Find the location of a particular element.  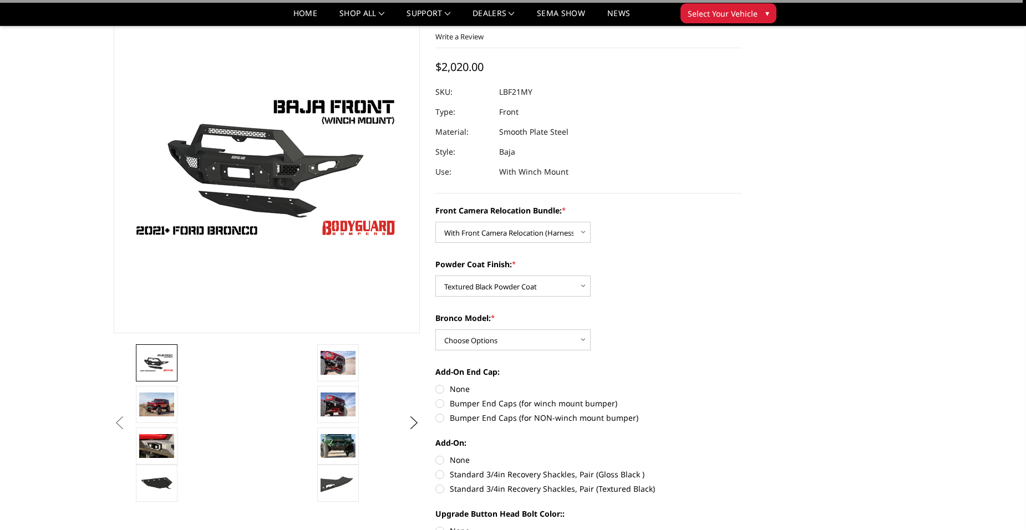

img: Reinforced Steel Bolt-On Skid Plate, included with all purchases is located at coordinates (156, 484).